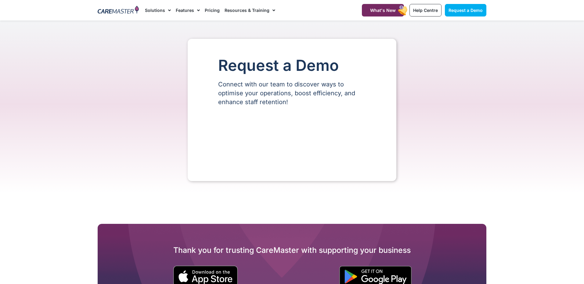  What do you see at coordinates (466, 10) in the screenshot?
I see `span: Request a Demo` at bounding box center [466, 10].